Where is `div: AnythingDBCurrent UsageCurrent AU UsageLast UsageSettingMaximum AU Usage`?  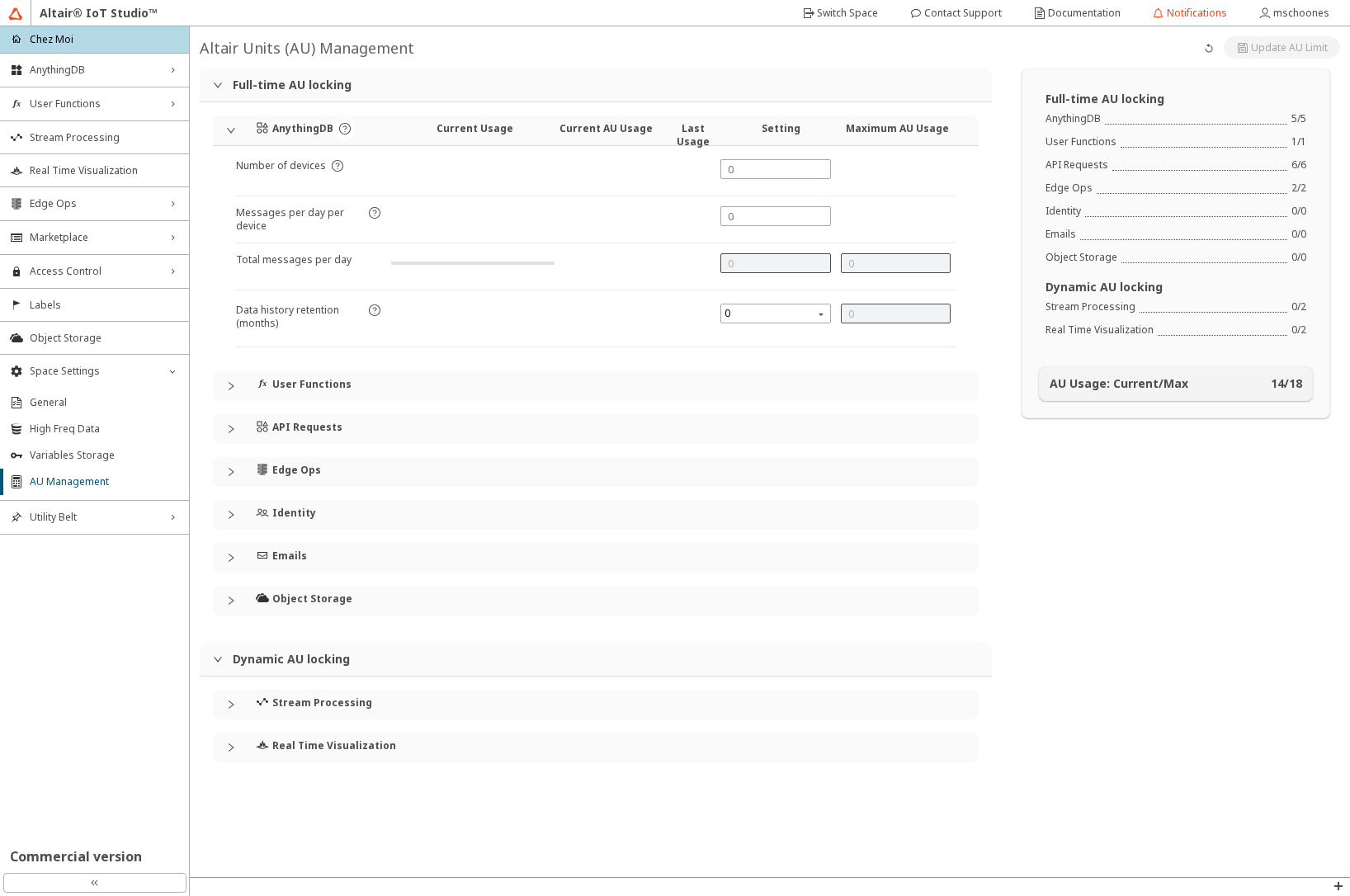
div: AnythingDBCurrent UsageCurrent AU UsageLast UsageSettingMaximum AU Usage is located at coordinates (596, 131).